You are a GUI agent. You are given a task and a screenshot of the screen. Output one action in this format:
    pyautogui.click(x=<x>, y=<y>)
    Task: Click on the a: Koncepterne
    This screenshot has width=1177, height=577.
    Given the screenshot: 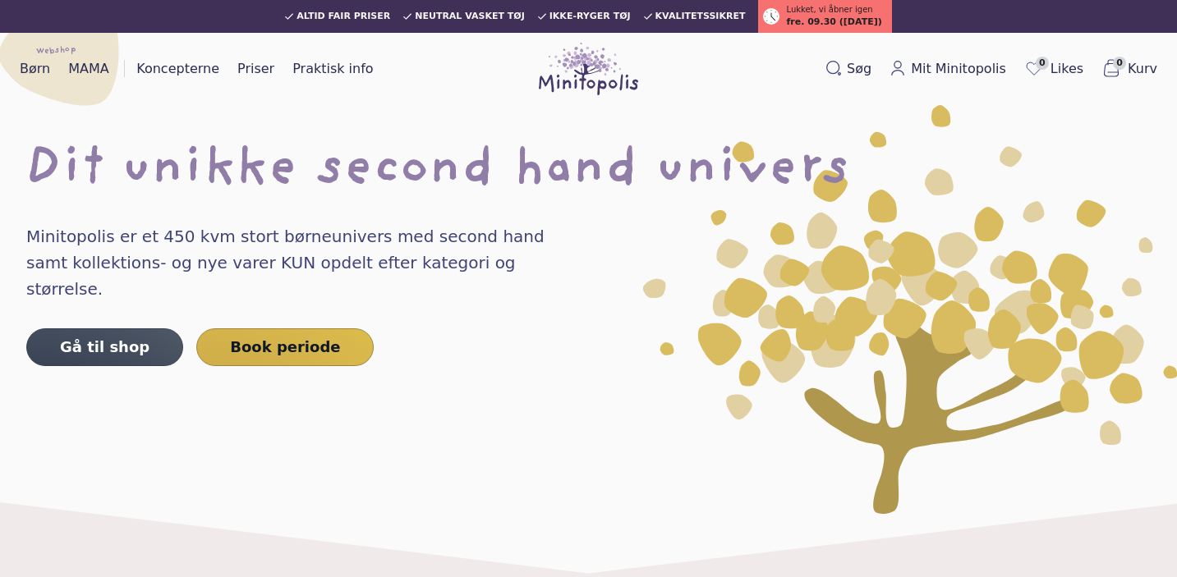 What is the action you would take?
    pyautogui.click(x=177, y=69)
    